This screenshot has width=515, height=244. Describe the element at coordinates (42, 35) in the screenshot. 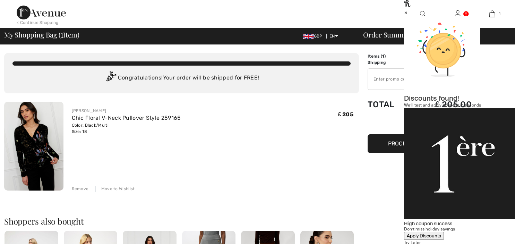

I see `span: My Shopping Bag ( Item)` at that location.